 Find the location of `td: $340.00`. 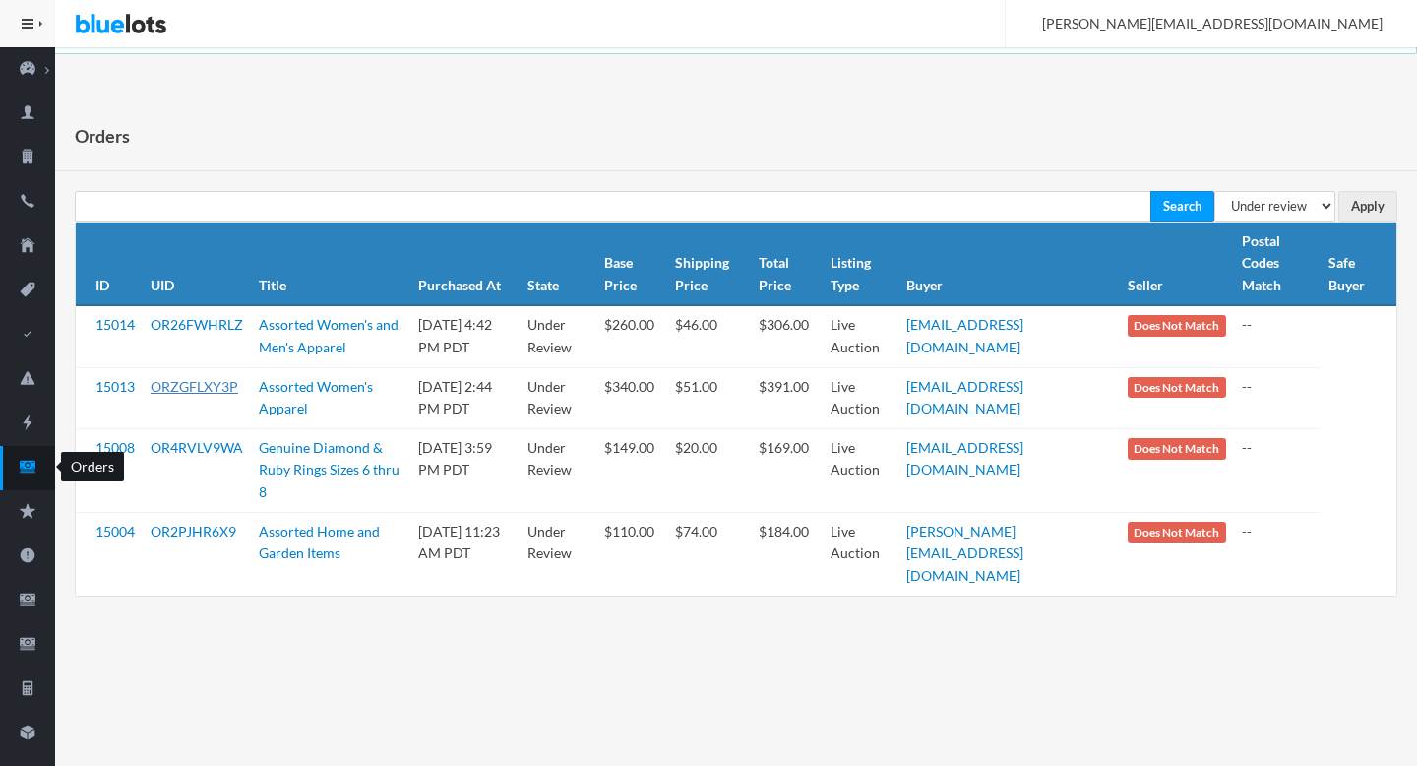

td: $340.00 is located at coordinates (632, 398).